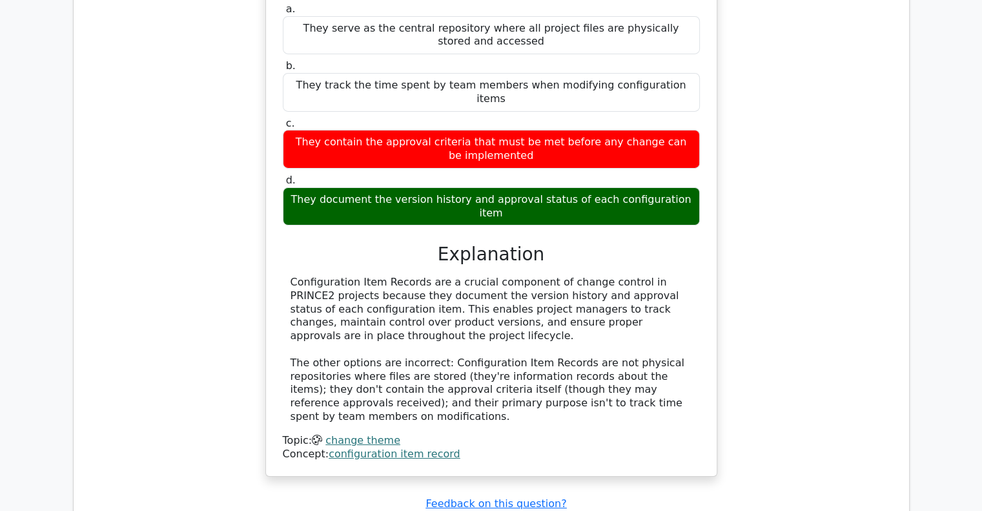 This screenshot has width=982, height=511. I want to click on span: c., so click(291, 123).